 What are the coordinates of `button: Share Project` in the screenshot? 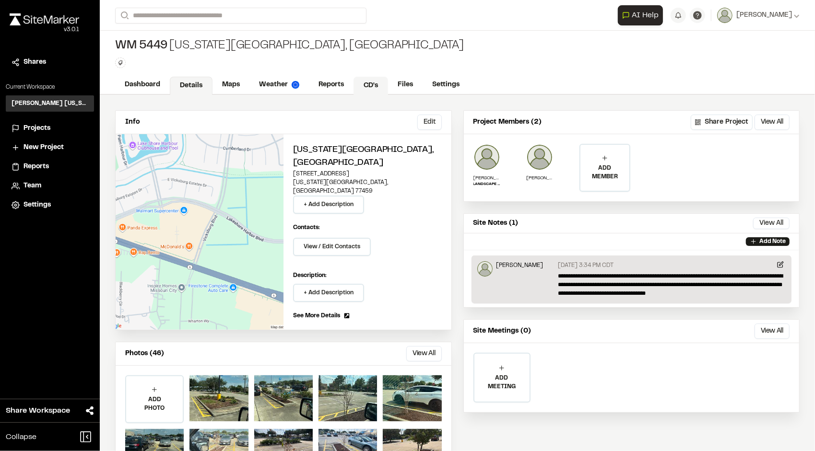 It's located at (721, 122).